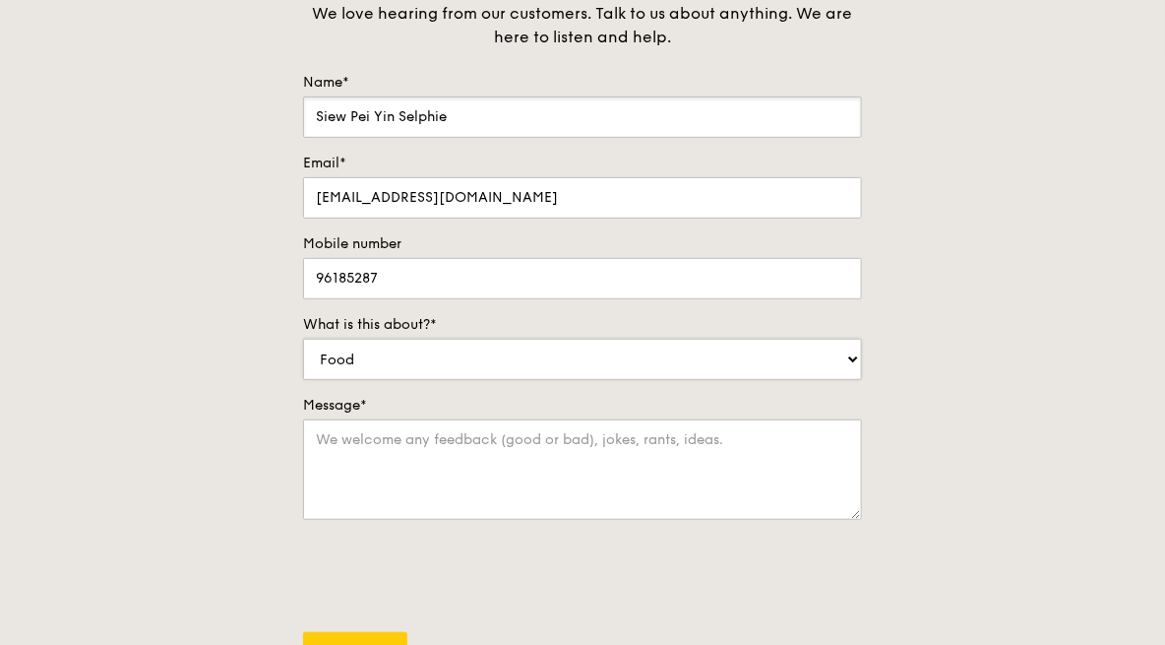  Describe the element at coordinates (583, 83) in the screenshot. I see `label: Name*` at that location.